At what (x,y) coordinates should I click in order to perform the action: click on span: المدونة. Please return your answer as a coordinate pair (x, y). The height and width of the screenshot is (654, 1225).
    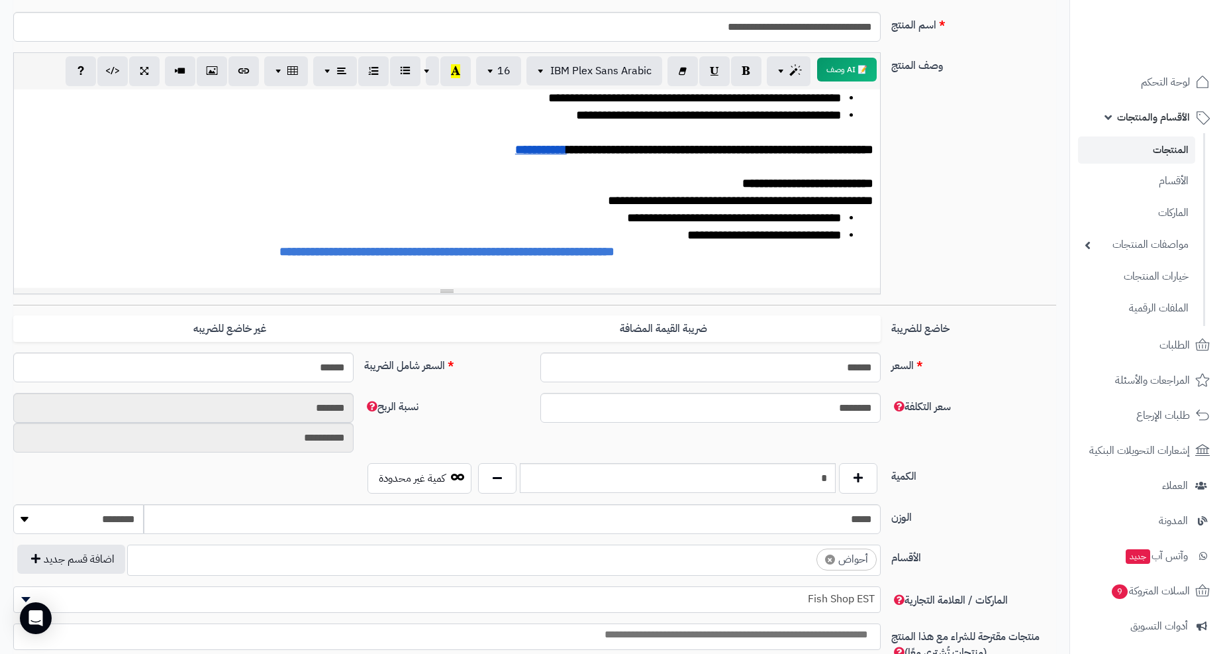
    Looking at the image, I should click on (1173, 520).